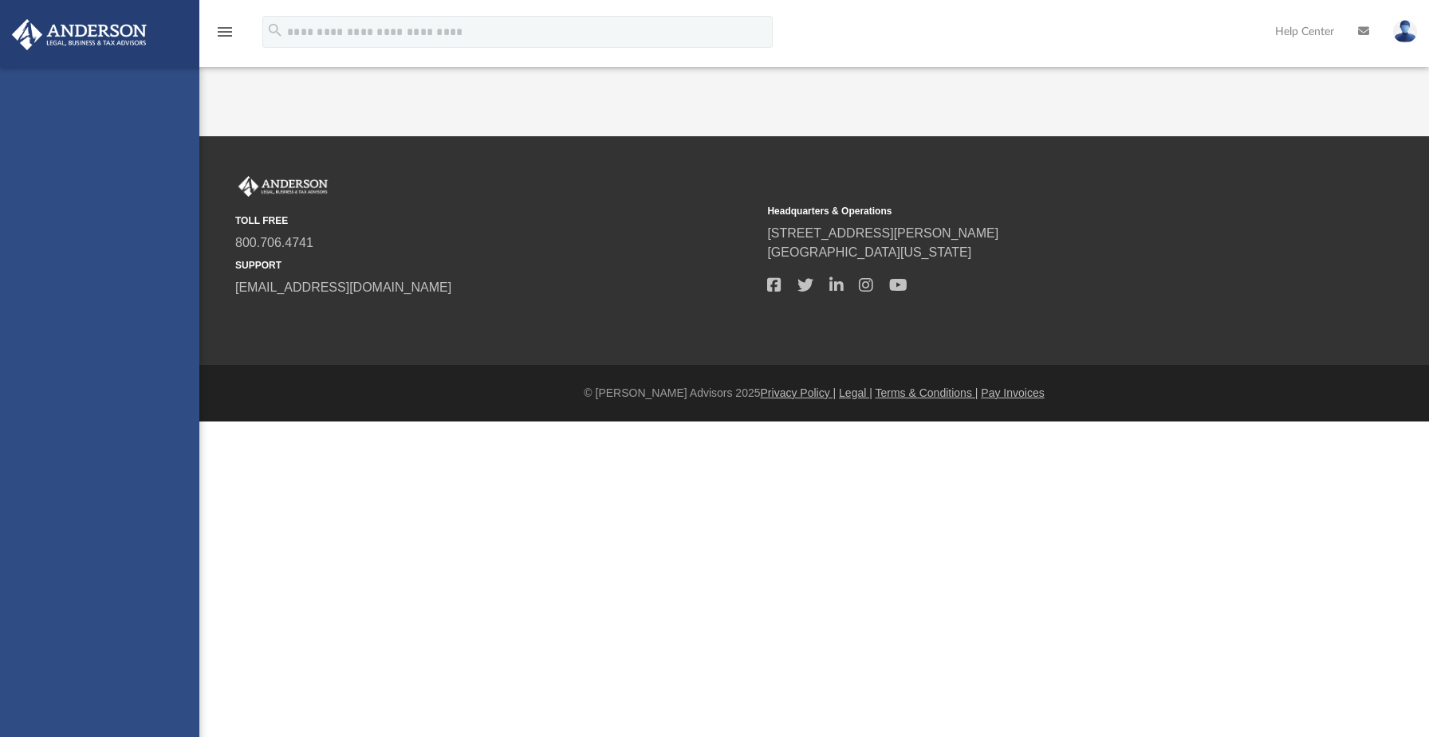 The height and width of the screenshot is (737, 1429). I want to click on a: Legal |, so click(855, 393).